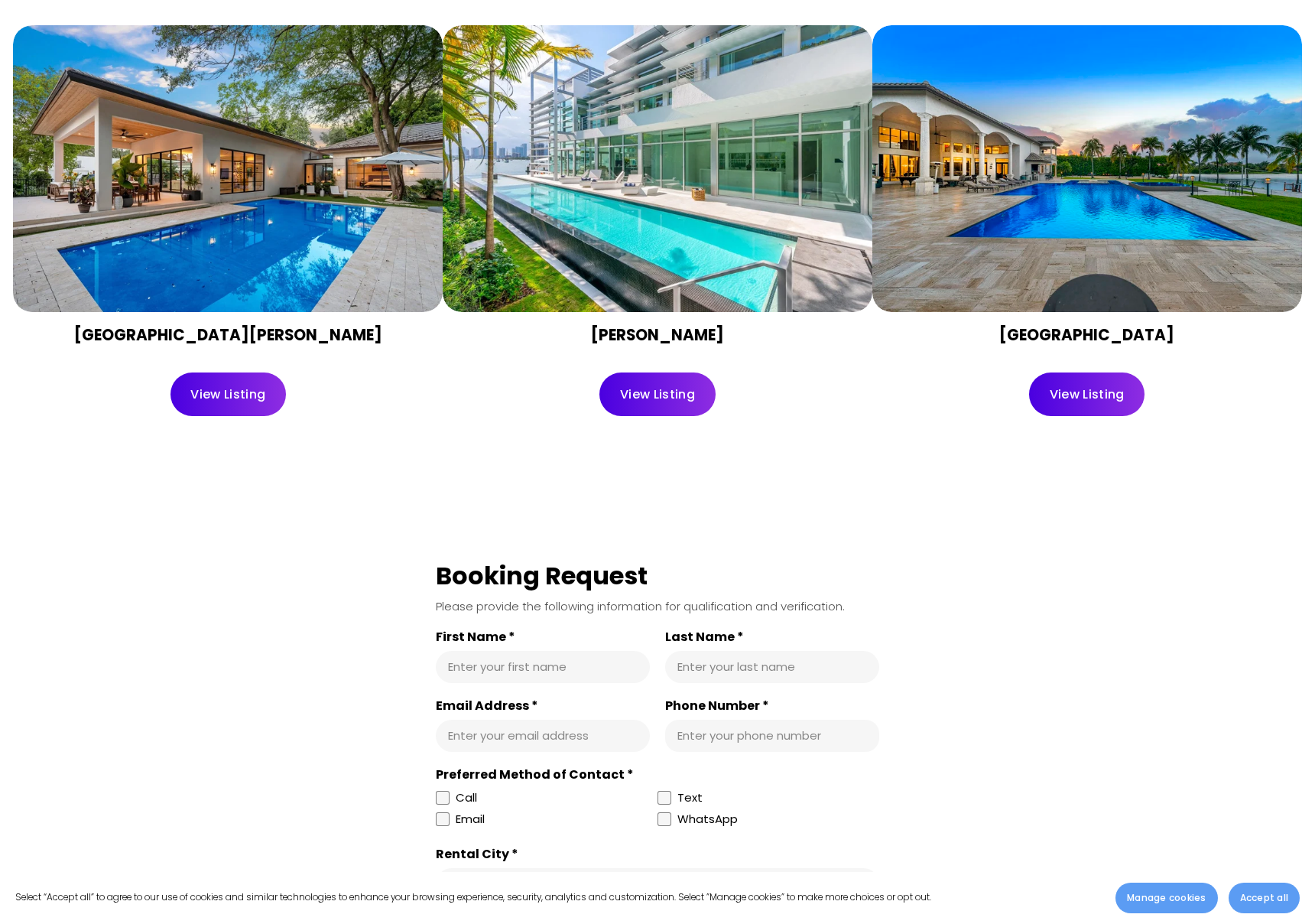 This screenshot has width=1315, height=924. Describe the element at coordinates (772, 667) in the screenshot. I see `input: Last Name *` at that location.